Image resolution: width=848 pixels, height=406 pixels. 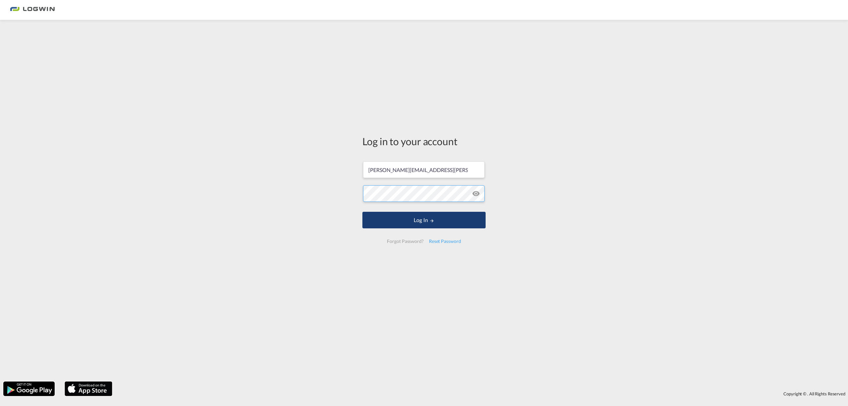 What do you see at coordinates (482, 394) in the screenshot?
I see `div: Copyright © . All Rights Reserved` at bounding box center [482, 394].